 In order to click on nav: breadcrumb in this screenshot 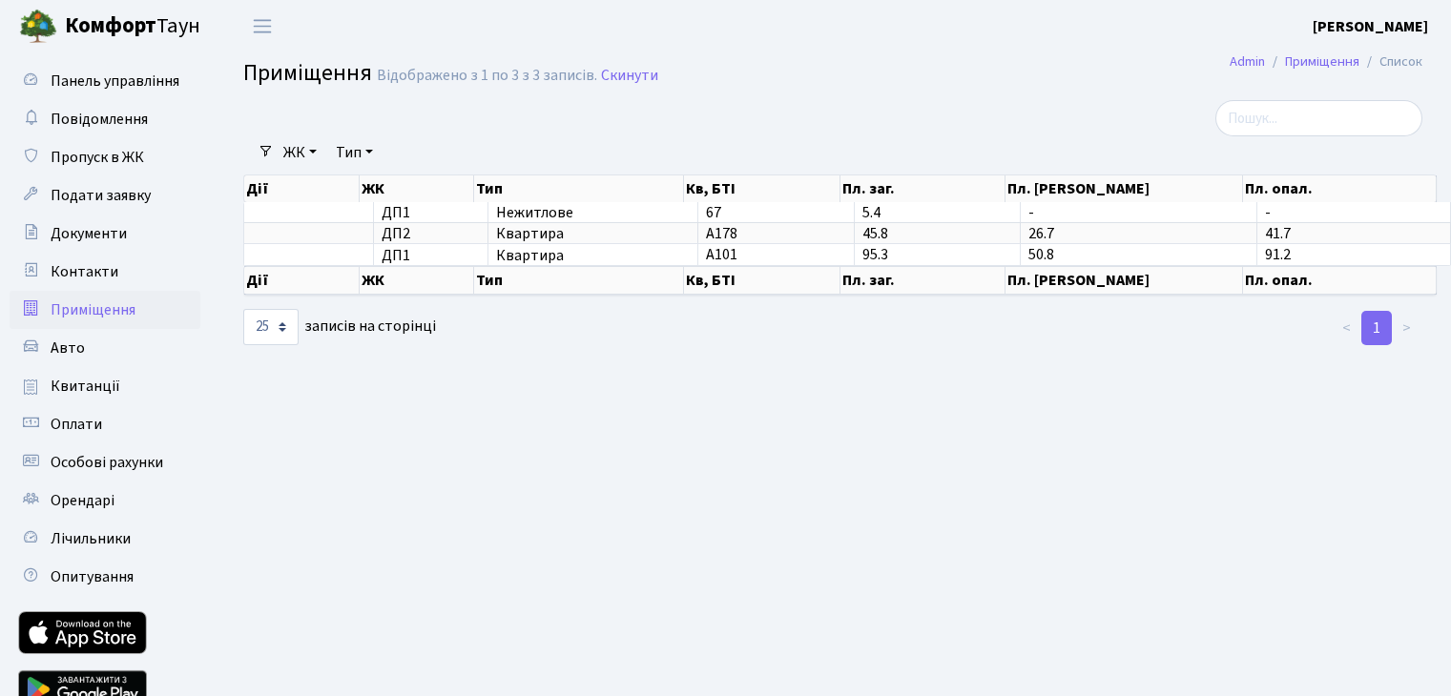, I will do `click(1326, 62)`.